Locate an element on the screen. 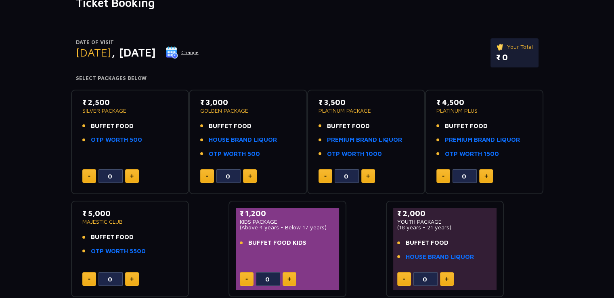 The image size is (614, 298). a: OTP WORTH 1000 is located at coordinates (354, 154).